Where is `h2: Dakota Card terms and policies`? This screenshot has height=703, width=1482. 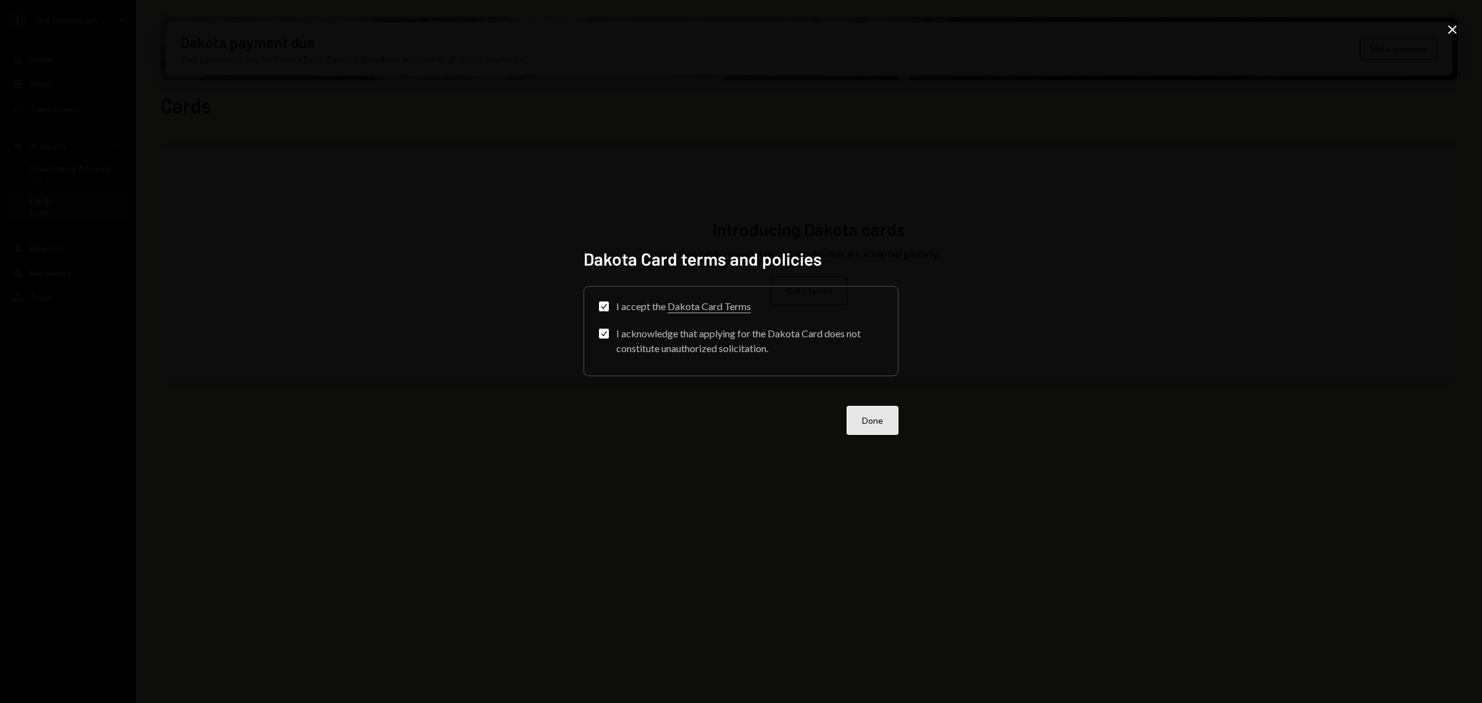
h2: Dakota Card terms and policies is located at coordinates (741, 259).